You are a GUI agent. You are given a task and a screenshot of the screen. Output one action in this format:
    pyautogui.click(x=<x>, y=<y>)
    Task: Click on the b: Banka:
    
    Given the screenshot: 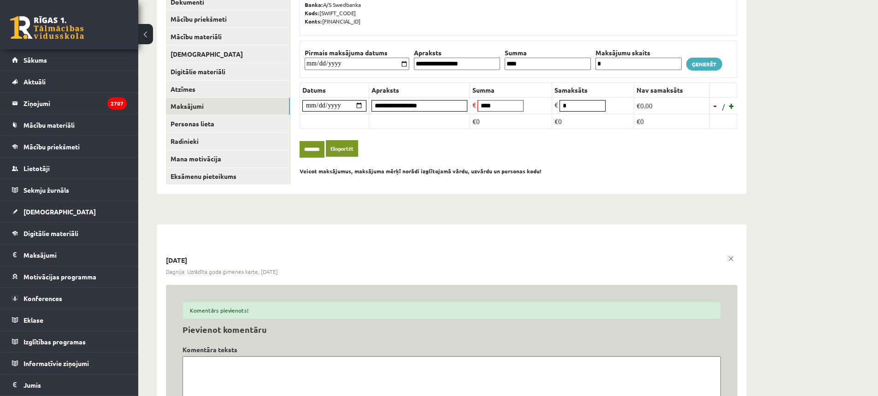 What is the action you would take?
    pyautogui.click(x=314, y=5)
    